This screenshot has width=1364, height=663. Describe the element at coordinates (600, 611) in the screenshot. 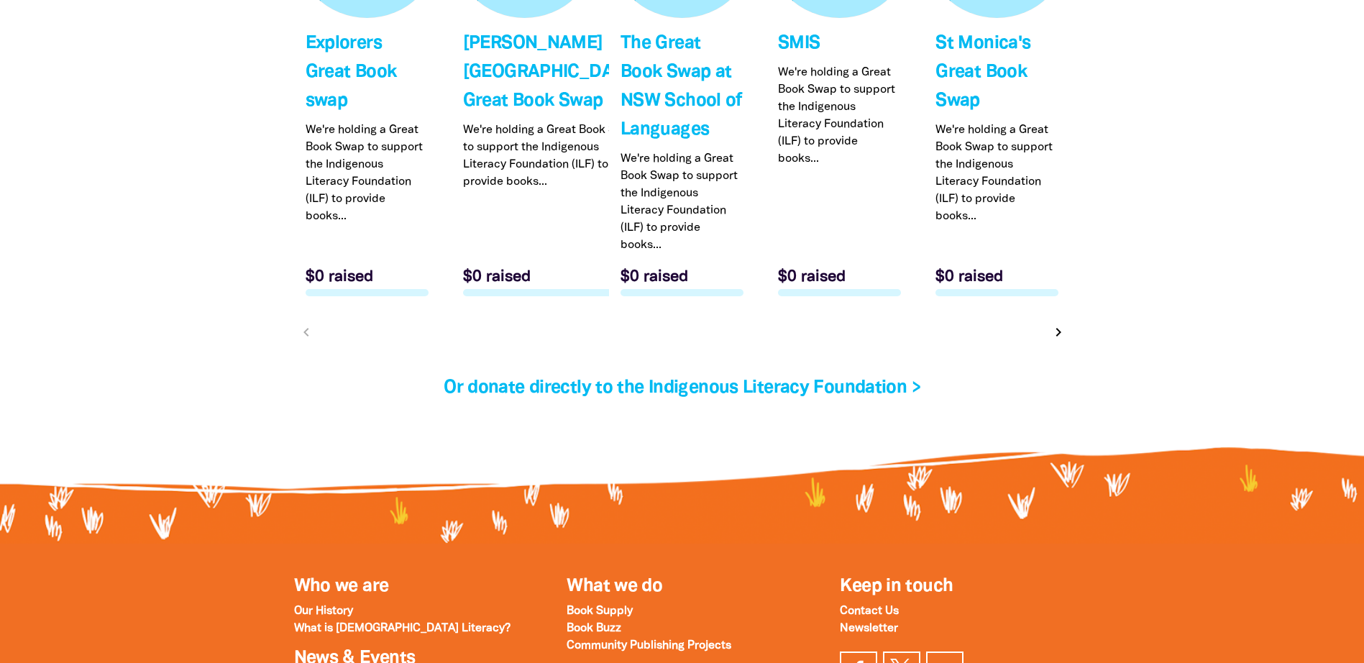

I see `a: Book Supply` at that location.